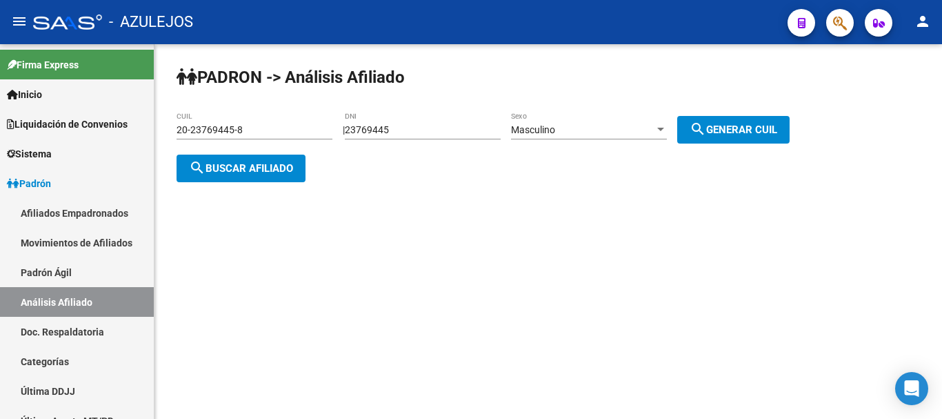 This screenshot has height=419, width=942. I want to click on div: Open Intercom Messenger, so click(912, 388).